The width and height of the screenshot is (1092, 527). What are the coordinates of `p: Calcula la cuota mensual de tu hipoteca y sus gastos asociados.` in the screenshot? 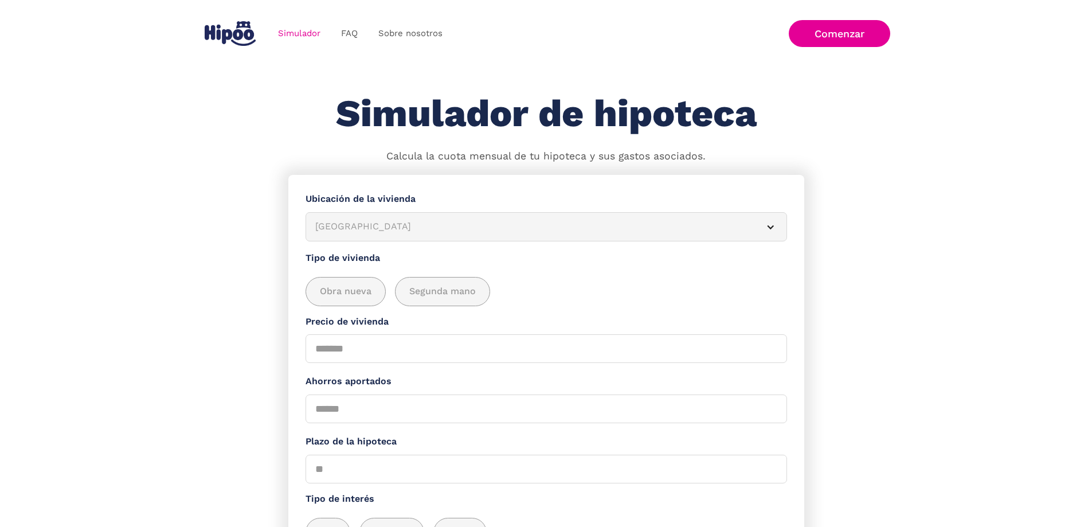 It's located at (546, 157).